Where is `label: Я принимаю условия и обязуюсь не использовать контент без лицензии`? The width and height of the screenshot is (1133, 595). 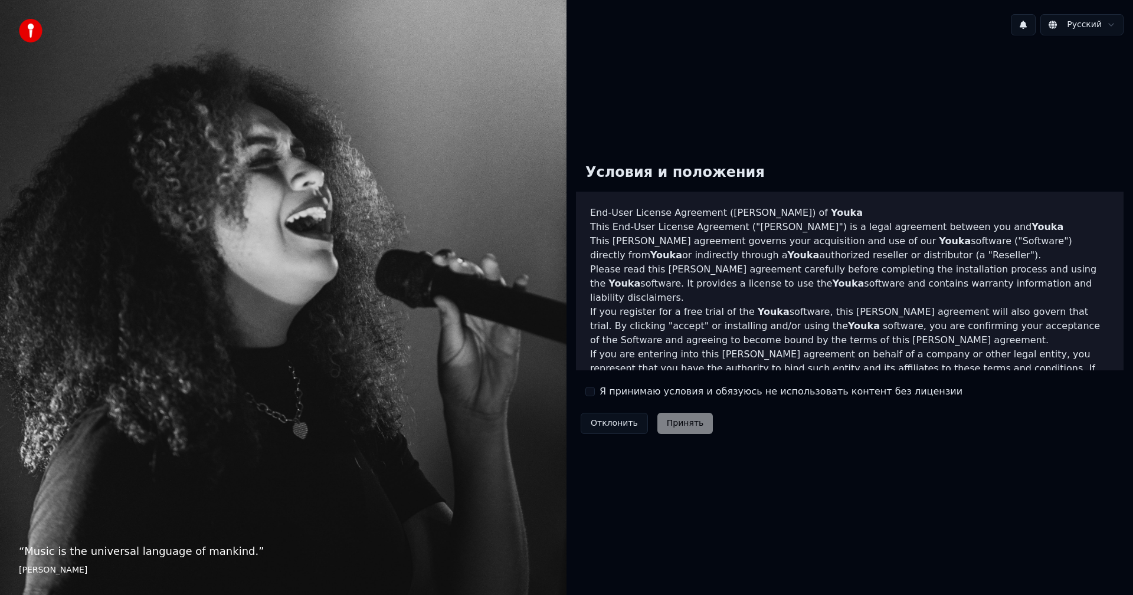
label: Я принимаю условия и обязуюсь не использовать контент без лицензии is located at coordinates (780, 392).